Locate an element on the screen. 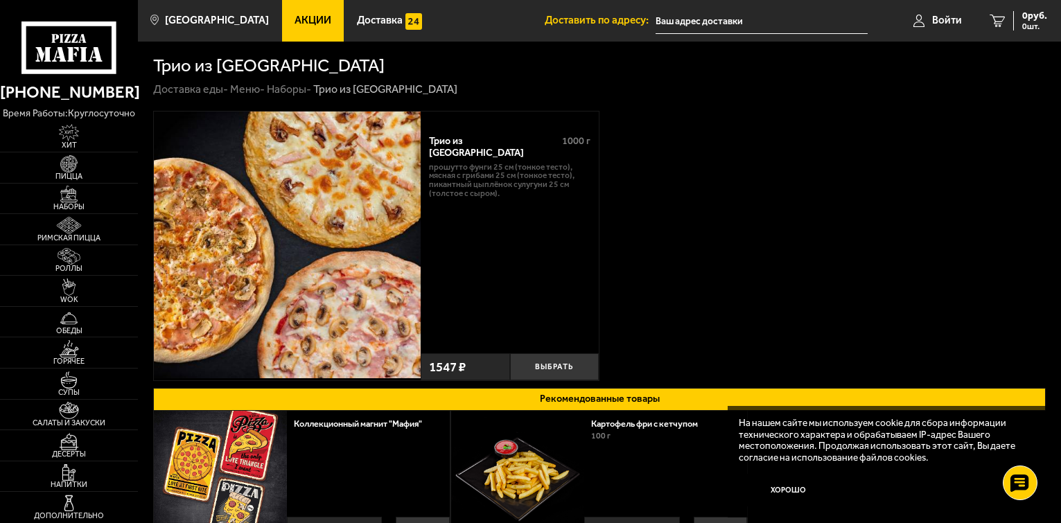  span: 1000 г is located at coordinates (576, 141).